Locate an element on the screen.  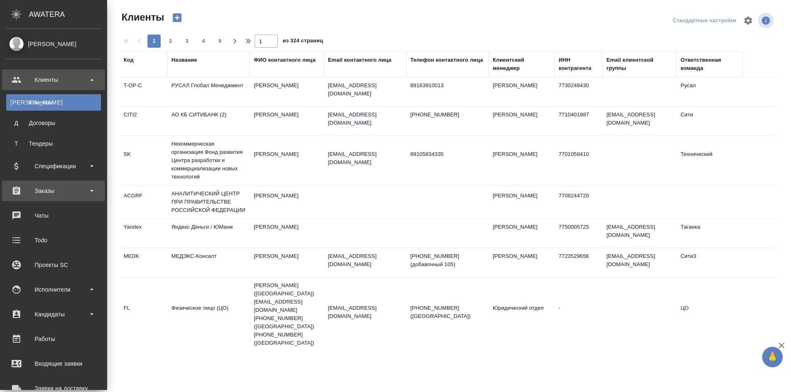
span: Клиенты is located at coordinates (142, 17).